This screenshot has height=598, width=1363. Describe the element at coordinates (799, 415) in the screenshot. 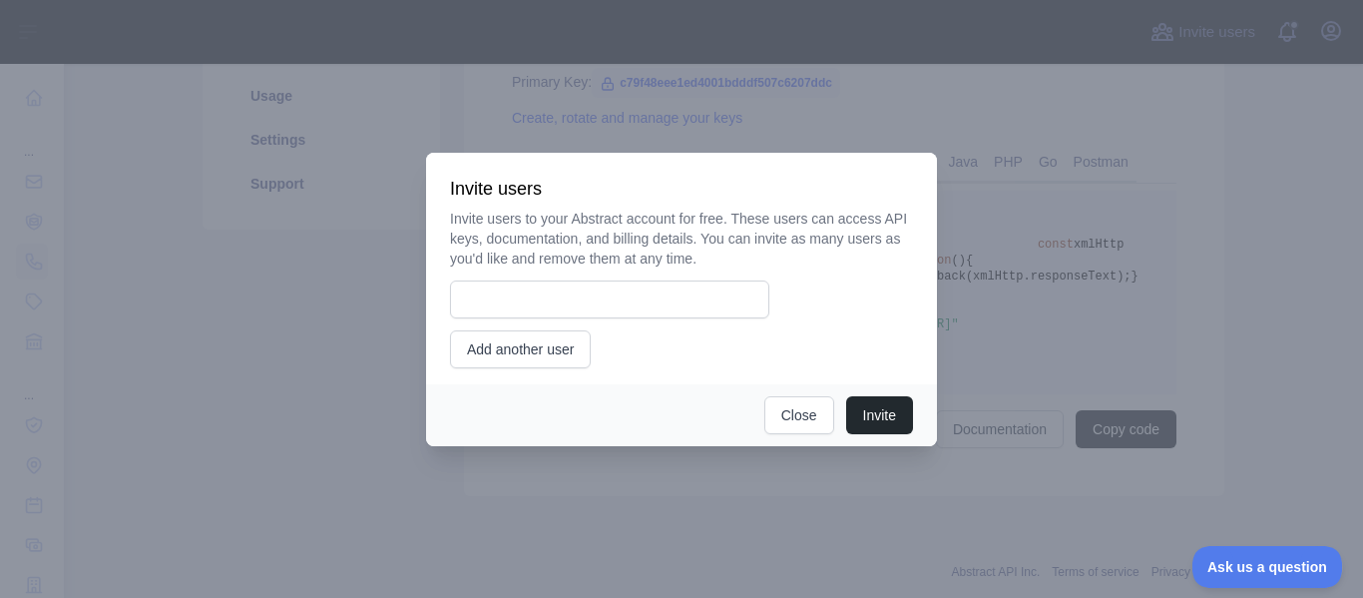

I see `button: Close` at that location.